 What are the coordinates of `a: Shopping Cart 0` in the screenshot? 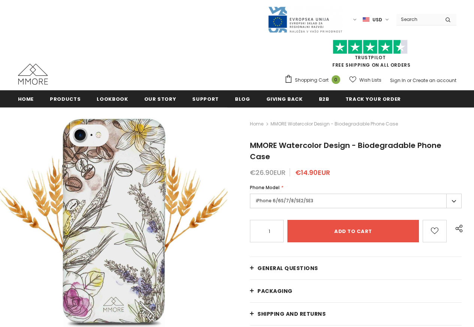 It's located at (314, 80).